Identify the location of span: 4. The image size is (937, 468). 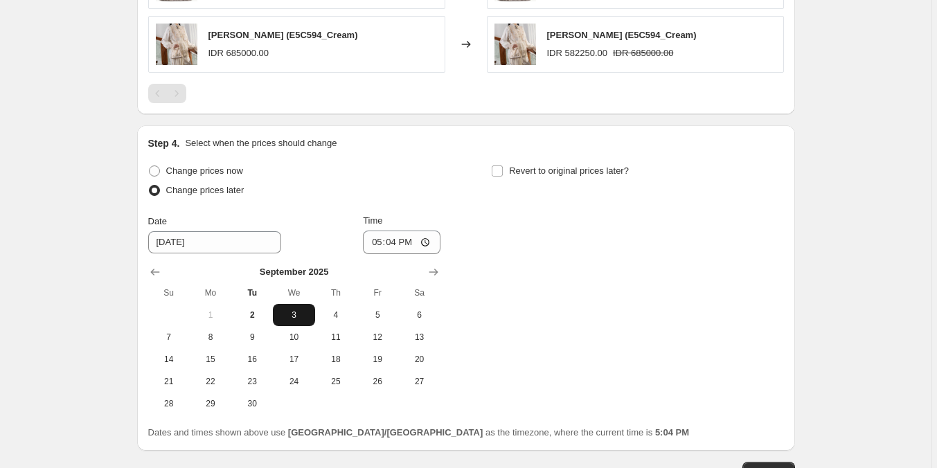
(336, 315).